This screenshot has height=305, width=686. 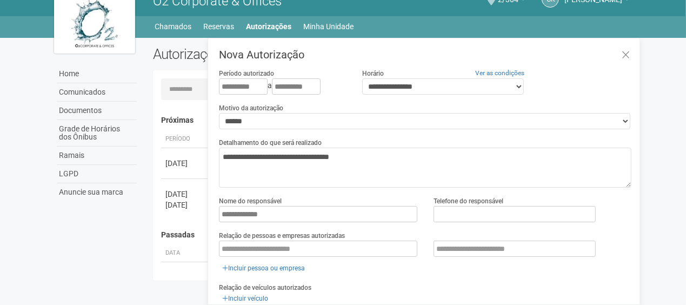 What do you see at coordinates (329, 26) in the screenshot?
I see `a: Minha Unidade` at bounding box center [329, 26].